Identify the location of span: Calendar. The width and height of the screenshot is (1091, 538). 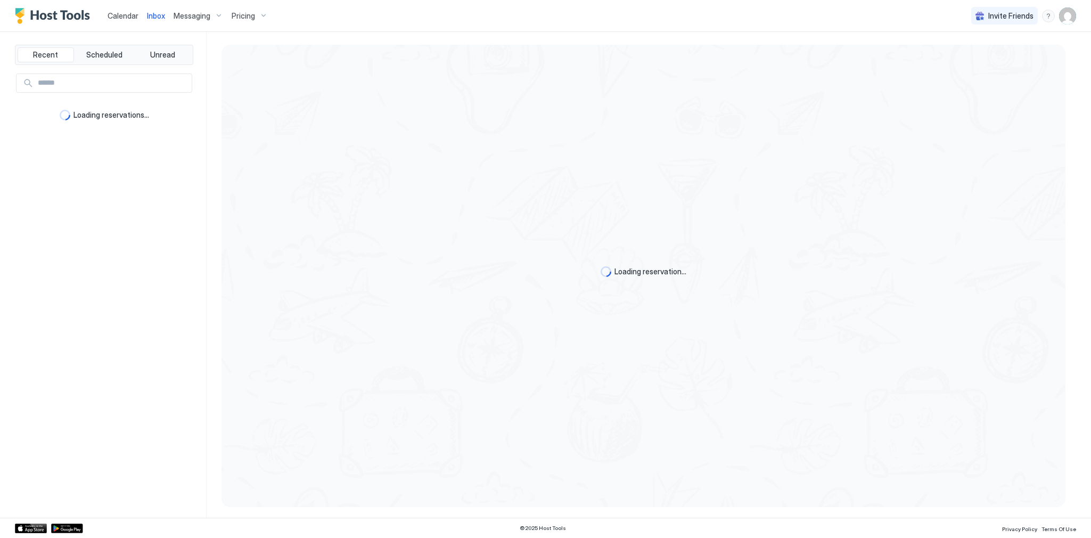
(123, 15).